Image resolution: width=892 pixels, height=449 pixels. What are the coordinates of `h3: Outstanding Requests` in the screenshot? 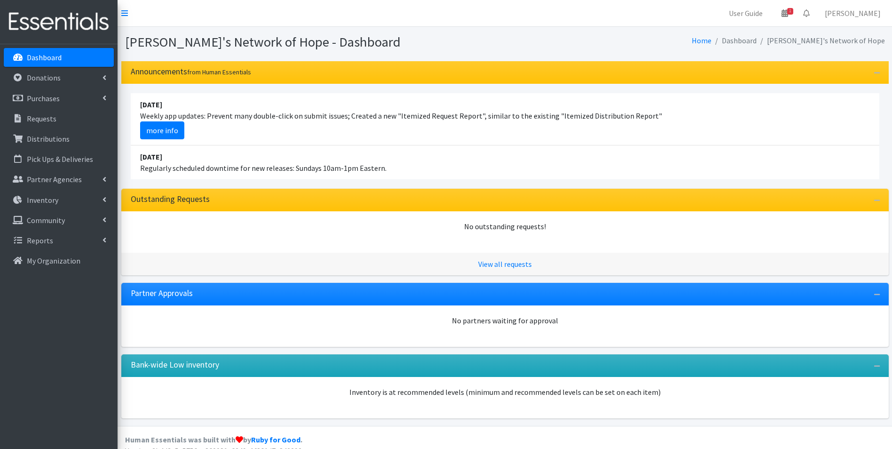 It's located at (170, 199).